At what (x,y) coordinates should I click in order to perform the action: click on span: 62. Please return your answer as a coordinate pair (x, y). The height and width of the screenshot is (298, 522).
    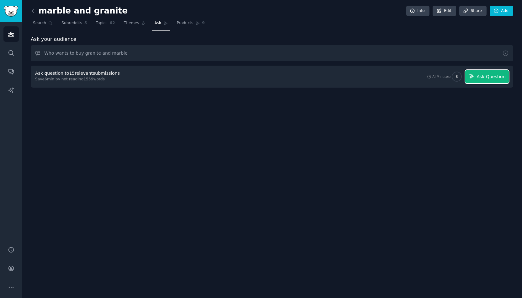
    Looking at the image, I should click on (112, 23).